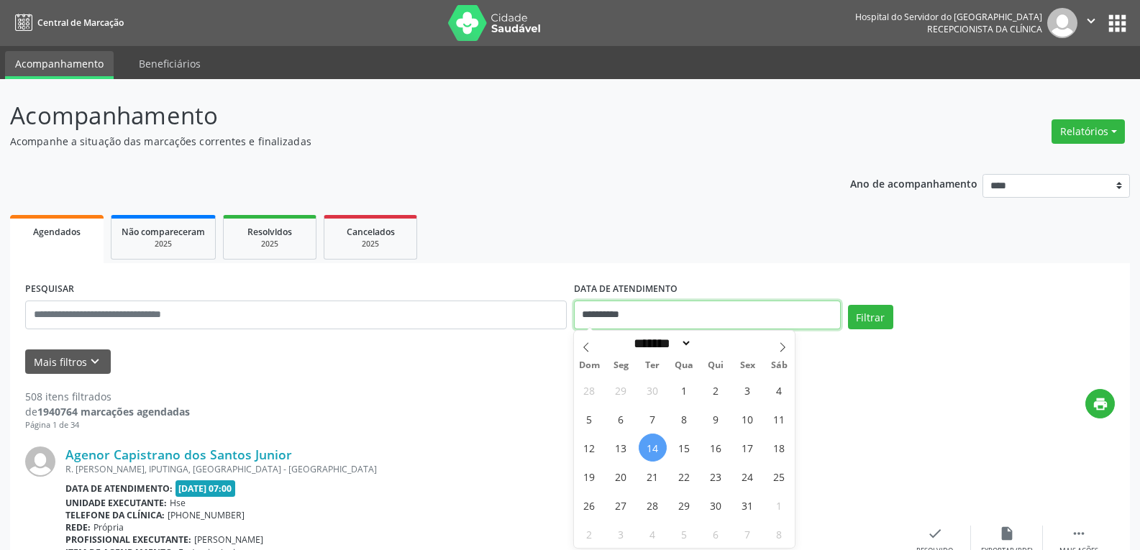 This screenshot has height=550, width=1140. I want to click on span: Outubro 17, 2025, so click(747, 447).